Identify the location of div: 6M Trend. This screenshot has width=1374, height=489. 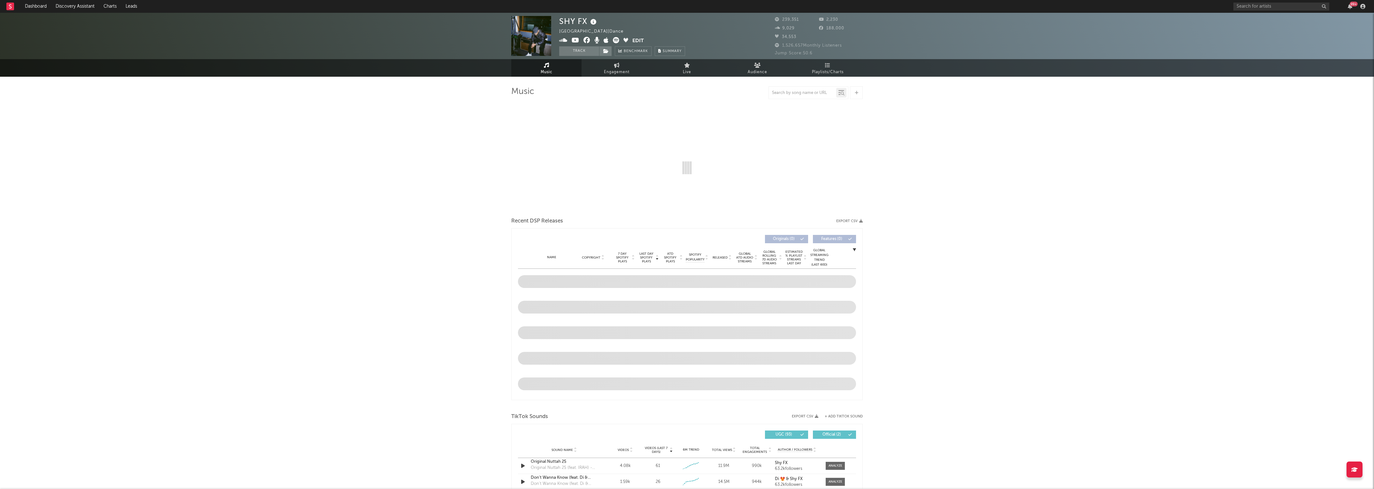
(691, 450).